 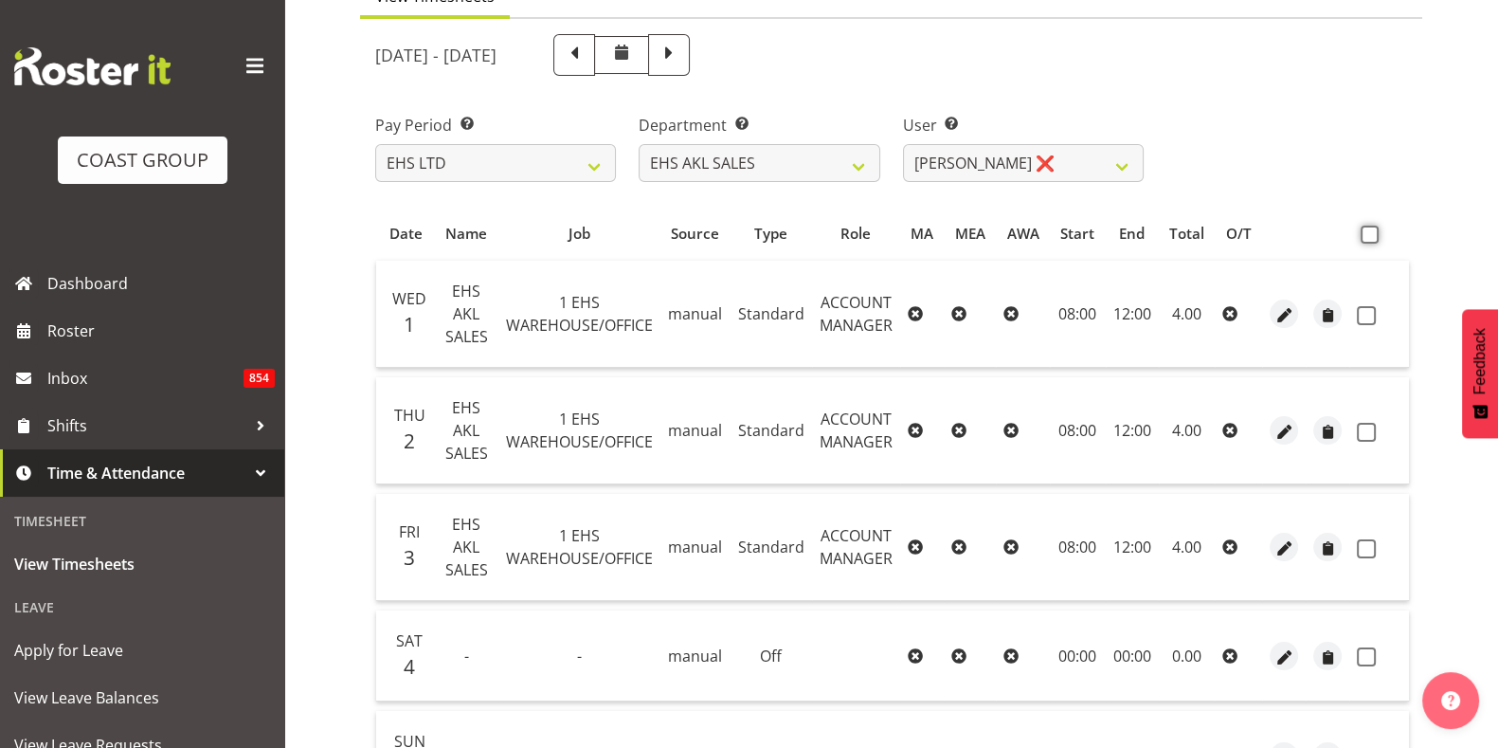 I want to click on span: Inbox, so click(x=145, y=378).